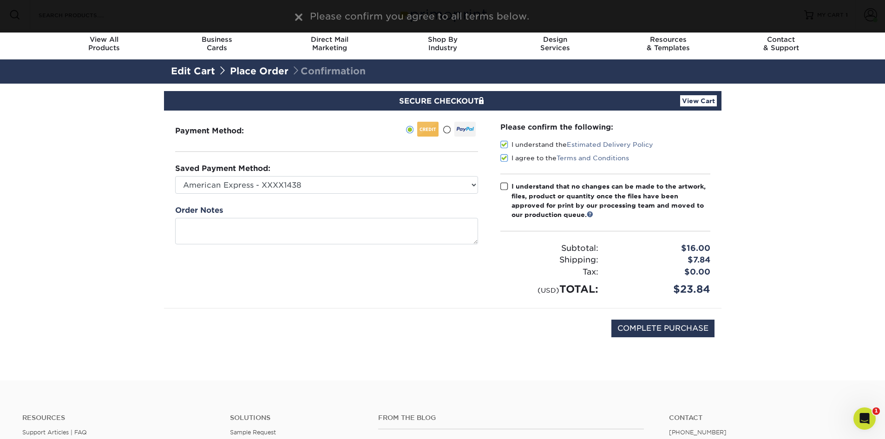 This screenshot has width=885, height=439. I want to click on span: Business, so click(217, 40).